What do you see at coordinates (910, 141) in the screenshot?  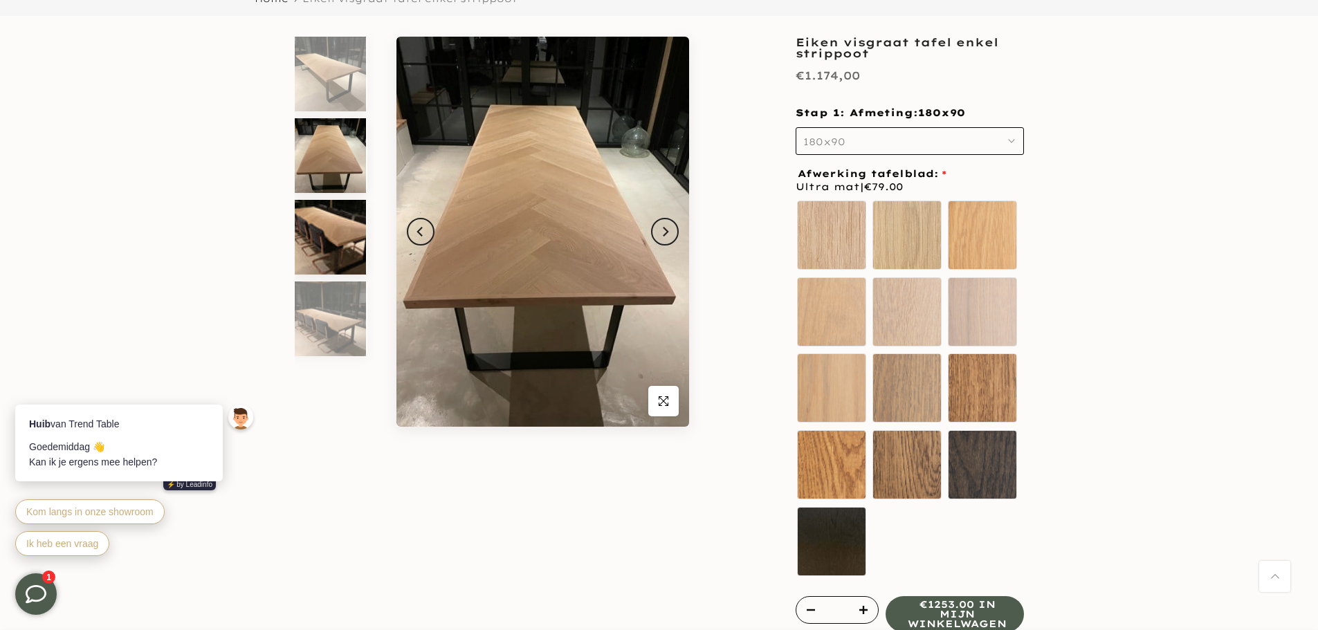 I see `button: 180x90` at bounding box center [910, 141].